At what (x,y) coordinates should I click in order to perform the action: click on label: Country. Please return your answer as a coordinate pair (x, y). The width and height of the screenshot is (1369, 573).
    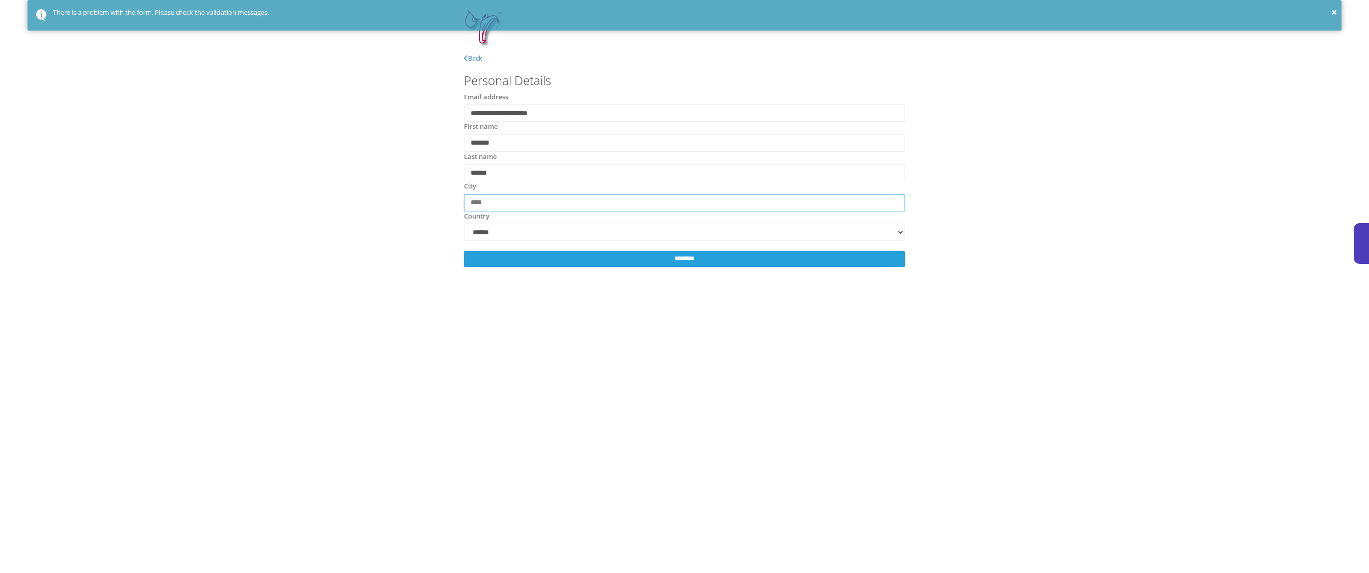
    Looking at the image, I should click on (477, 216).